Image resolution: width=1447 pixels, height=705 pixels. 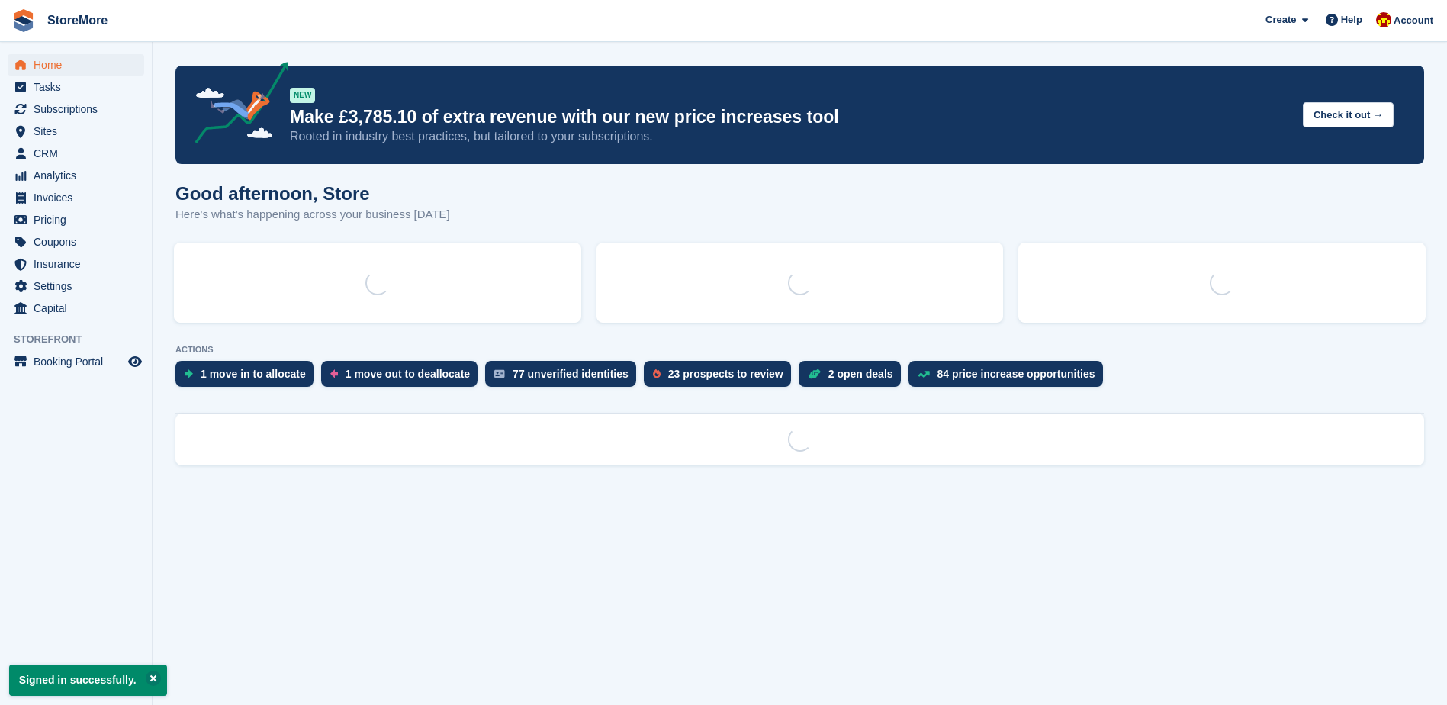 What do you see at coordinates (565, 378) in the screenshot?
I see `a: 77 unverified identities` at bounding box center [565, 378].